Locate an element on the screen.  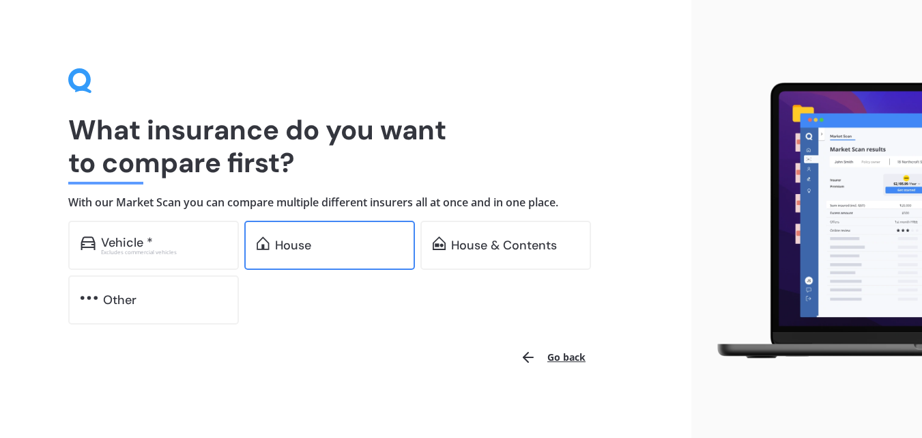
div: House & Contents is located at coordinates (504, 245).